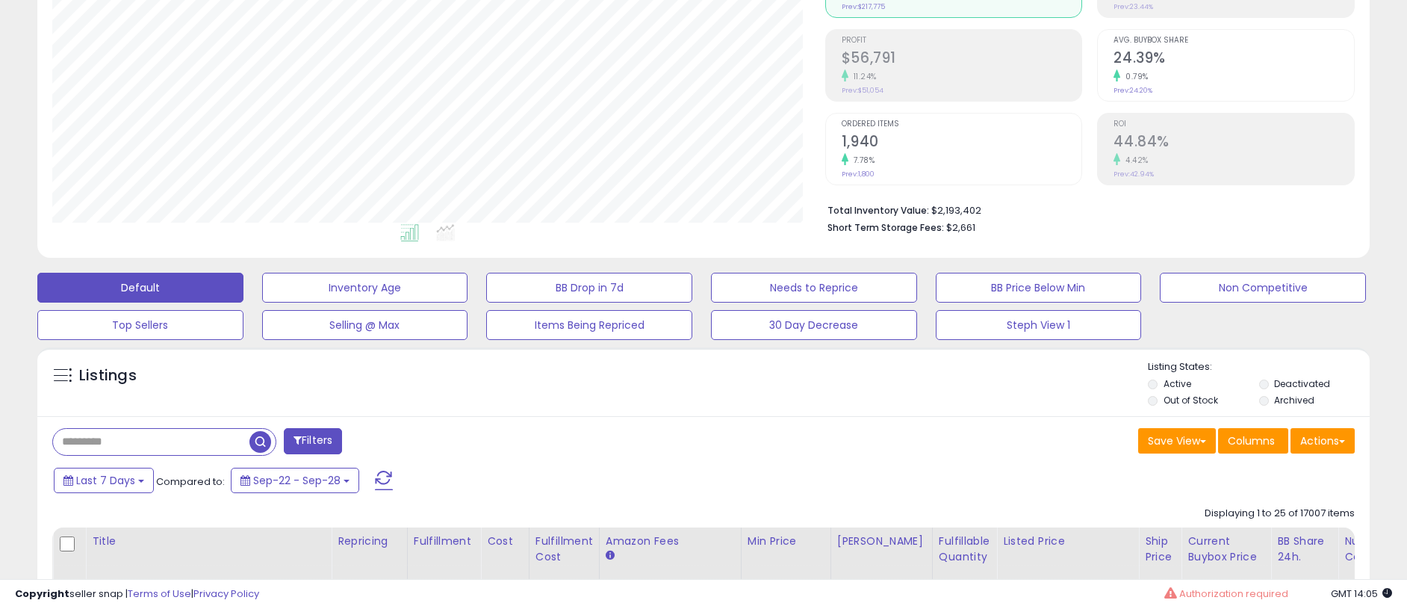 This screenshot has height=609, width=1407. I want to click on button: Inventory Age, so click(365, 288).